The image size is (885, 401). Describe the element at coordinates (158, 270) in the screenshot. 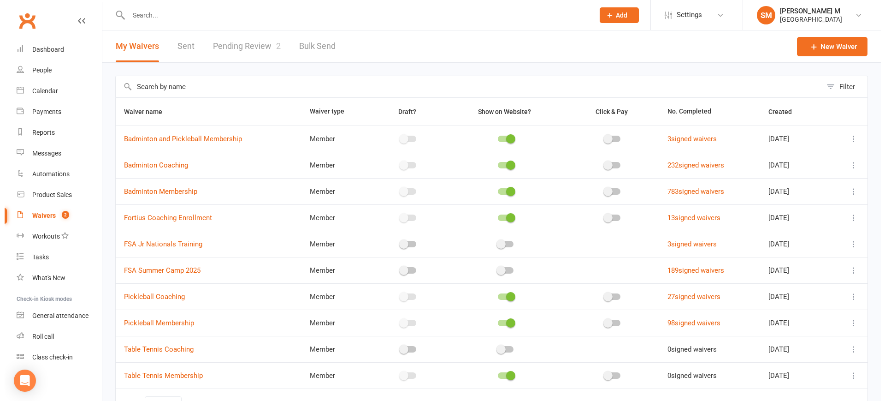

I see `a: FSA Summer Camp 2025` at that location.